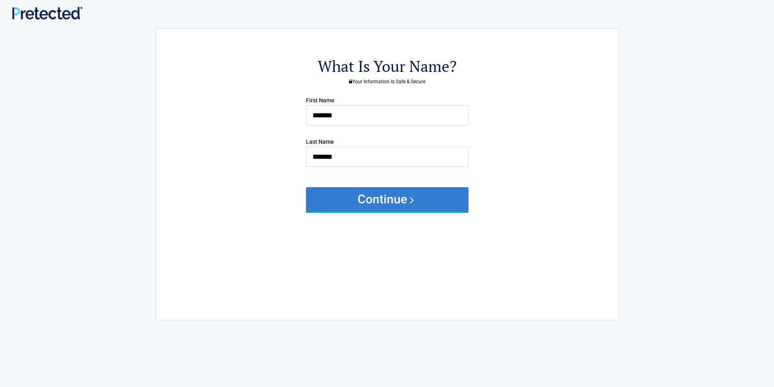 The image size is (774, 387). I want to click on img: Main Logo, so click(47, 13).